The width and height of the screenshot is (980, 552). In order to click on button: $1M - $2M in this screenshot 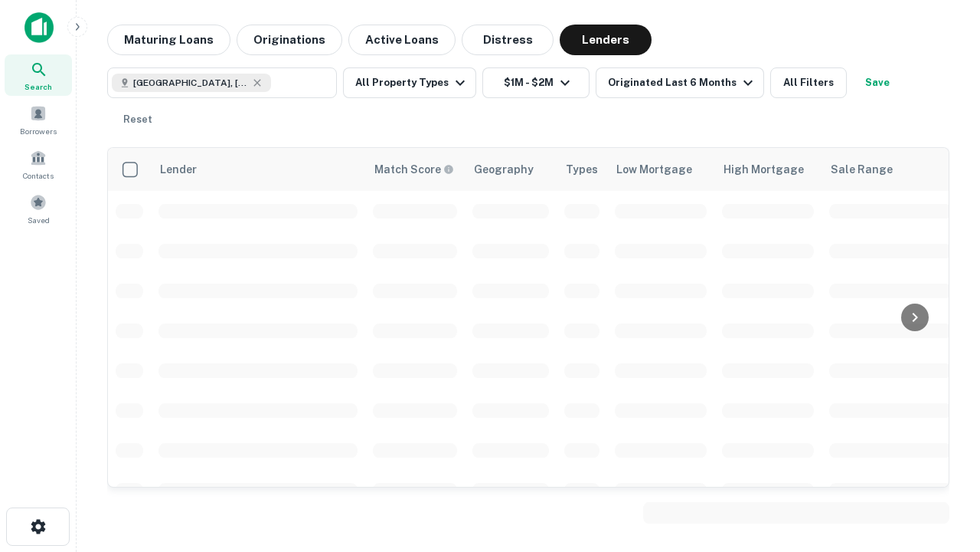, I will do `click(536, 83)`.